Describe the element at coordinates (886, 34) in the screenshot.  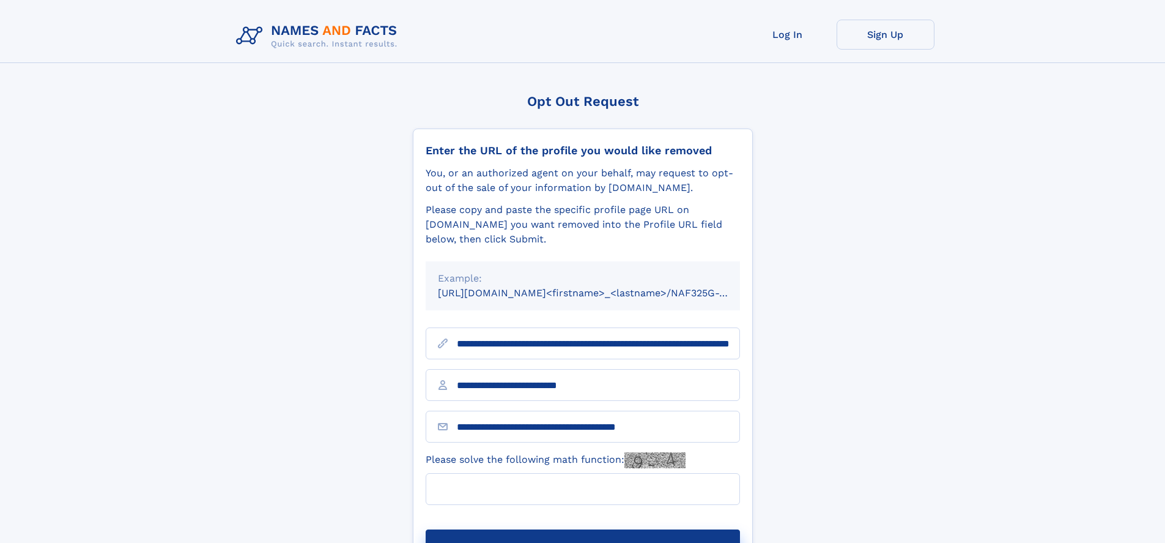
I see `a: Sign Up` at that location.